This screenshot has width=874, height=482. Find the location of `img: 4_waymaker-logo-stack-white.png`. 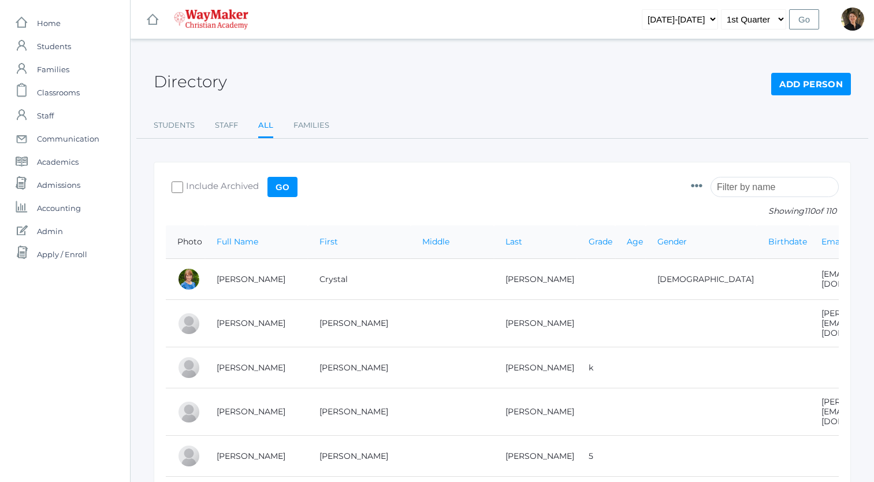

img: 4_waymaker-logo-stack-white.png is located at coordinates (211, 19).